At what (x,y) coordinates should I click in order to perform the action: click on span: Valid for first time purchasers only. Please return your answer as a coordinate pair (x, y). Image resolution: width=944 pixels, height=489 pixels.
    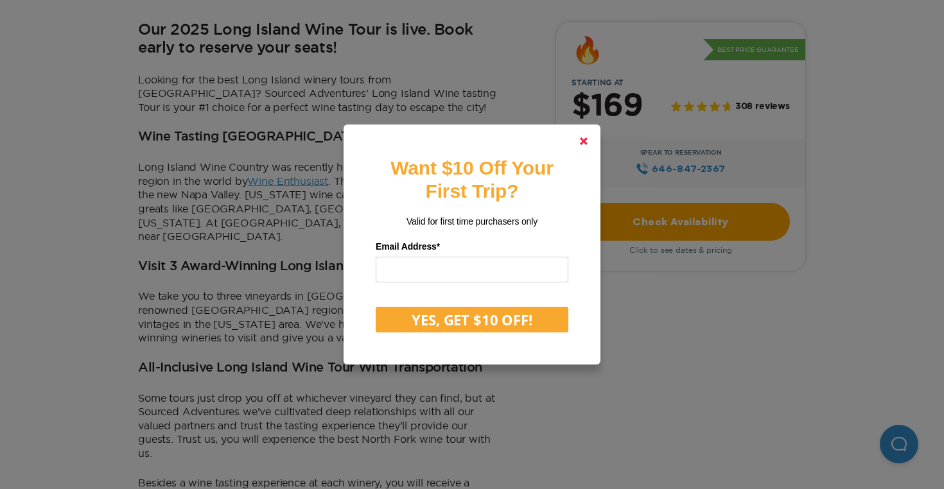
    Looking at the image, I should click on (472, 222).